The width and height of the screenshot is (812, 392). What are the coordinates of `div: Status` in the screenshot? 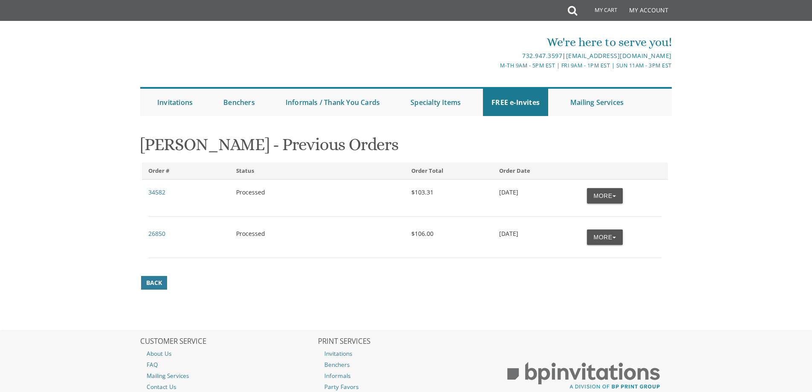 It's located at (274, 171).